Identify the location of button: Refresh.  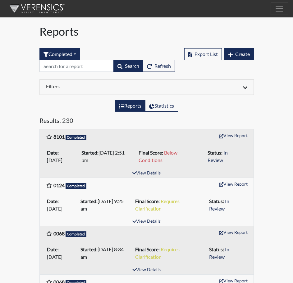
(159, 66).